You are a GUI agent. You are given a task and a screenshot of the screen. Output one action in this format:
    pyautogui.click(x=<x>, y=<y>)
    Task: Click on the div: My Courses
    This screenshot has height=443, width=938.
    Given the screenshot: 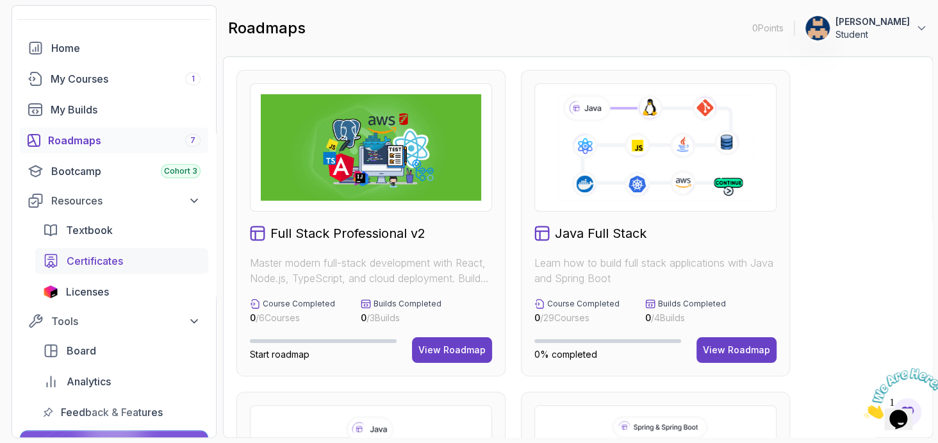 What is the action you would take?
    pyautogui.click(x=126, y=79)
    